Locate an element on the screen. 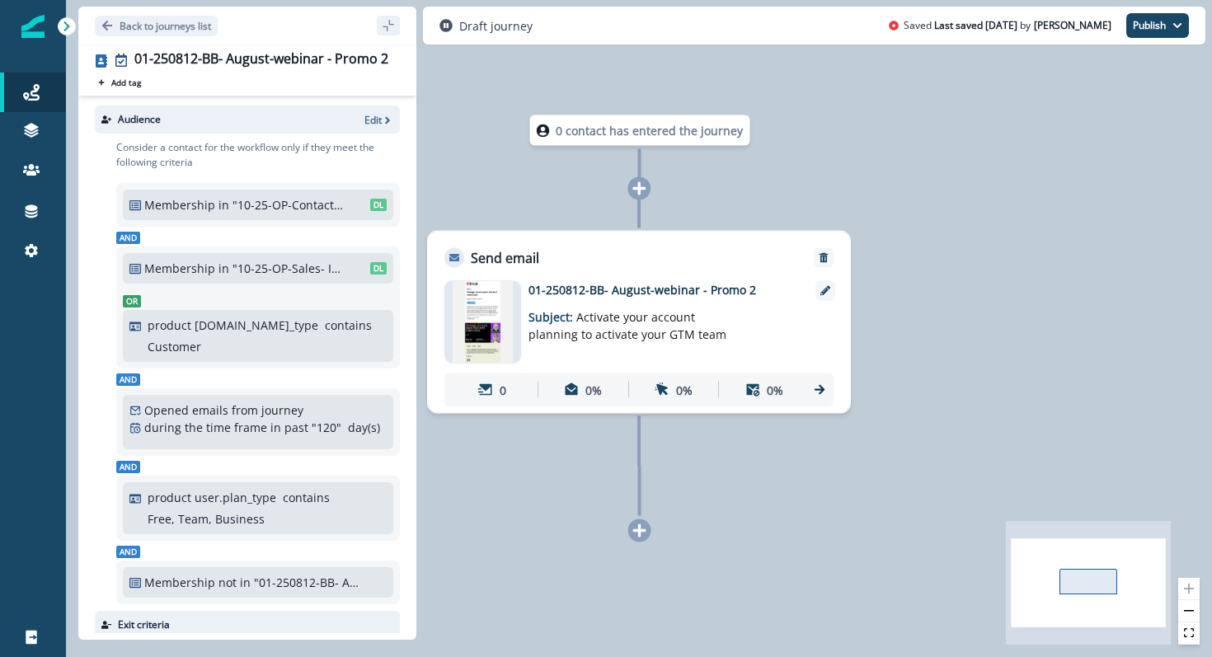 This screenshot has width=1212, height=657. span: Activate your account planning to activate your GTM team is located at coordinates (627, 326).